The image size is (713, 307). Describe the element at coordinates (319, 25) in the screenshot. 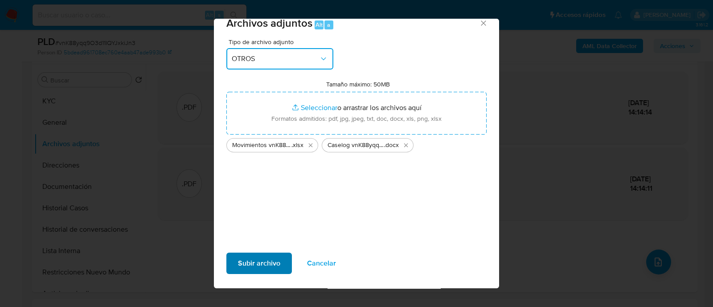

I see `span: Alt` at that location.